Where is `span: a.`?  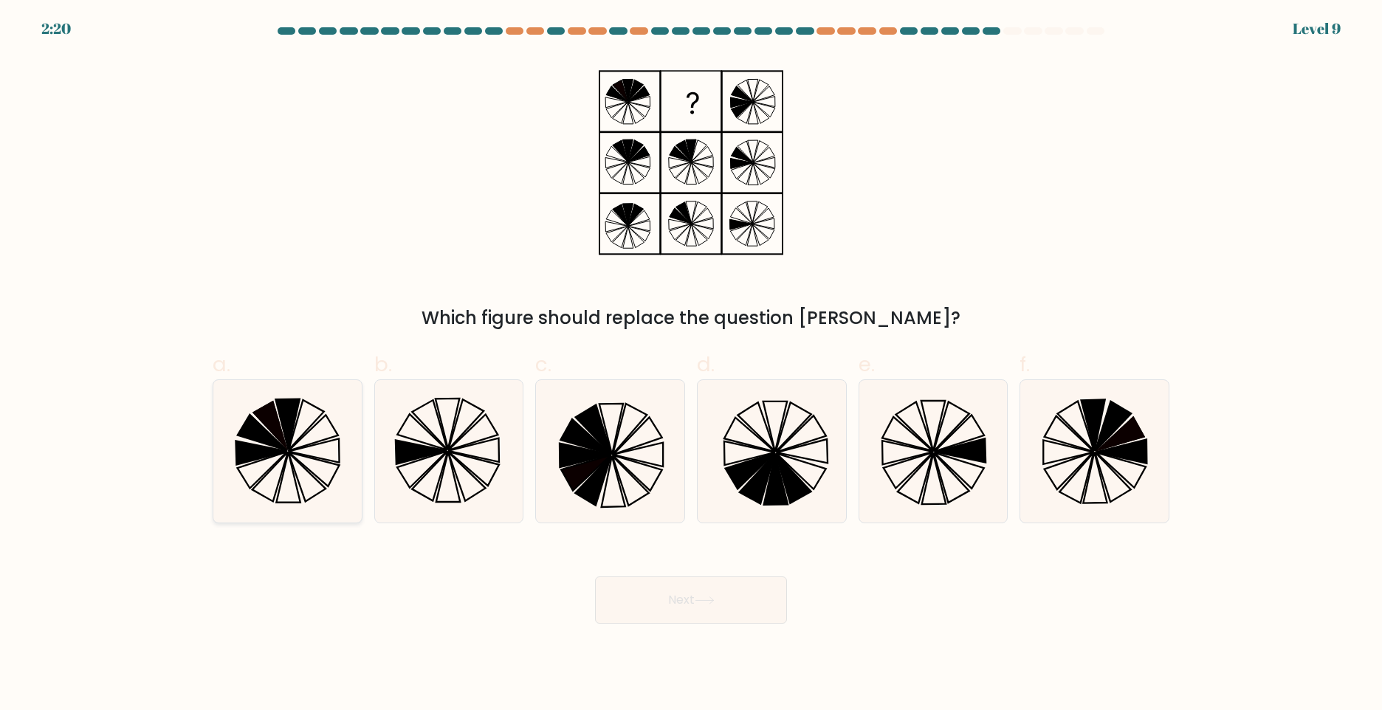
span: a. is located at coordinates (221, 364).